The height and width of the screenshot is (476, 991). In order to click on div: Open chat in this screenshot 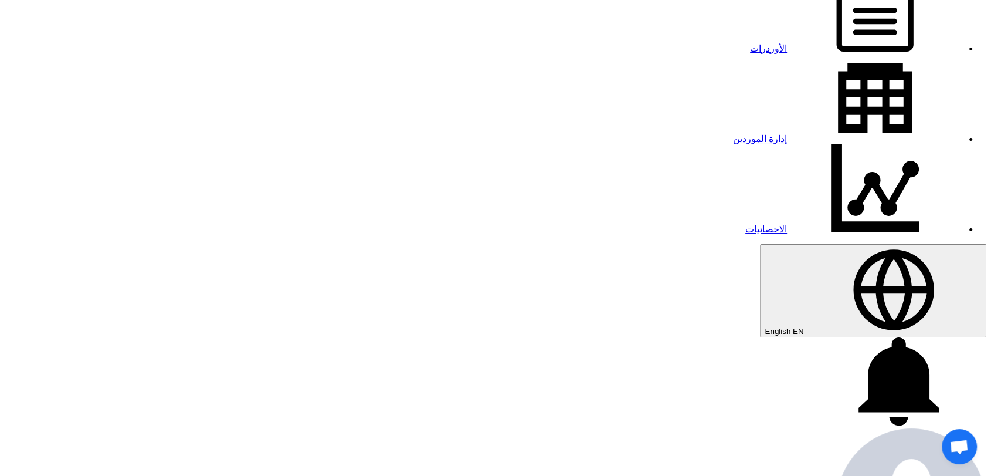, I will do `click(959, 446)`.